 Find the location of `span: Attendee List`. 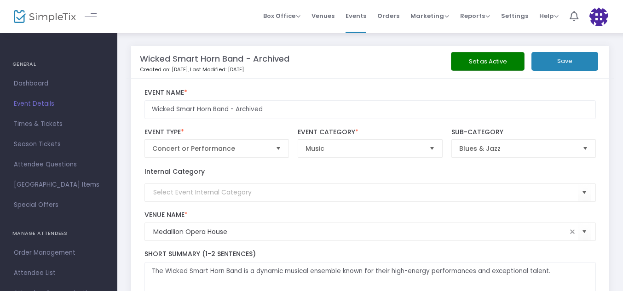

span: Attendee List is located at coordinates (58, 273).